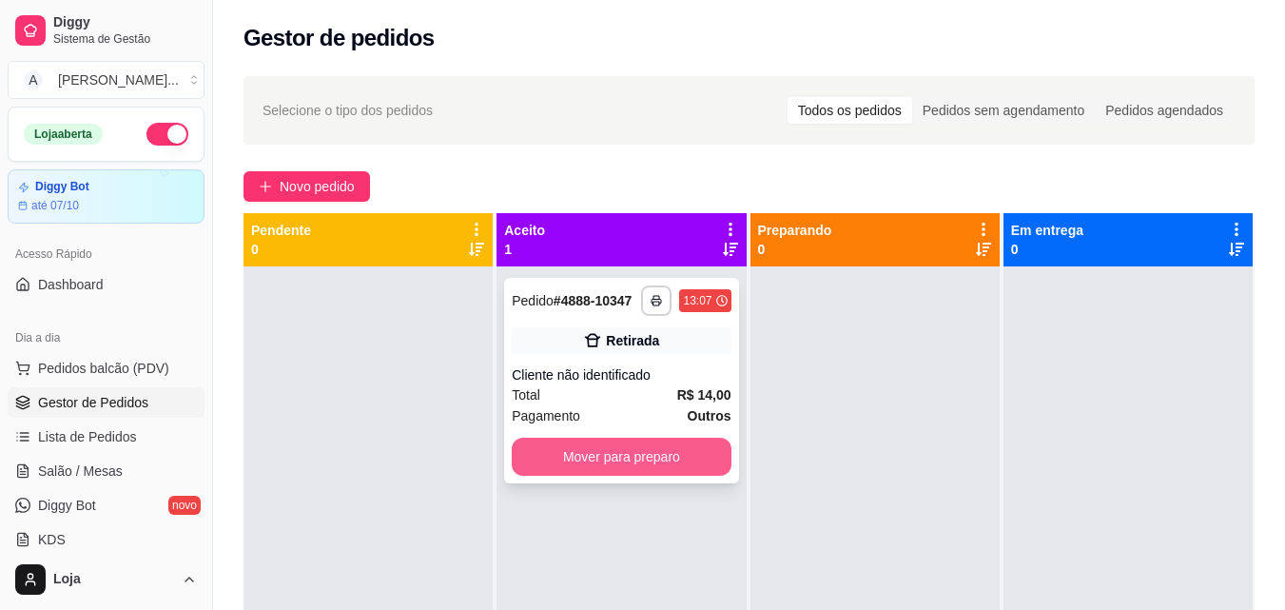  I want to click on span: Diggy, so click(125, 23).